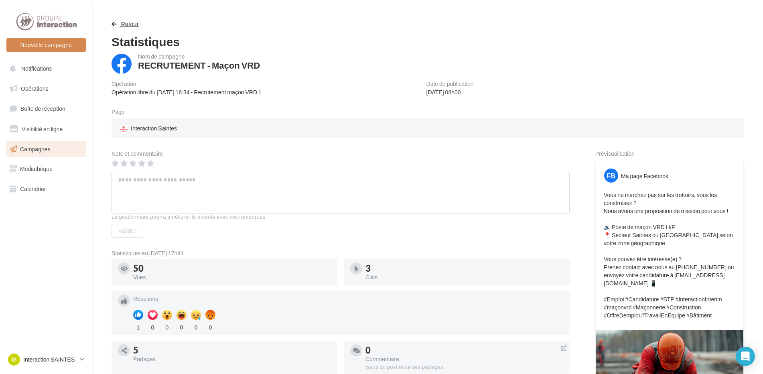 This screenshot has height=374, width=763. What do you see at coordinates (199, 57) in the screenshot?
I see `div: Nom de campagne` at bounding box center [199, 57].